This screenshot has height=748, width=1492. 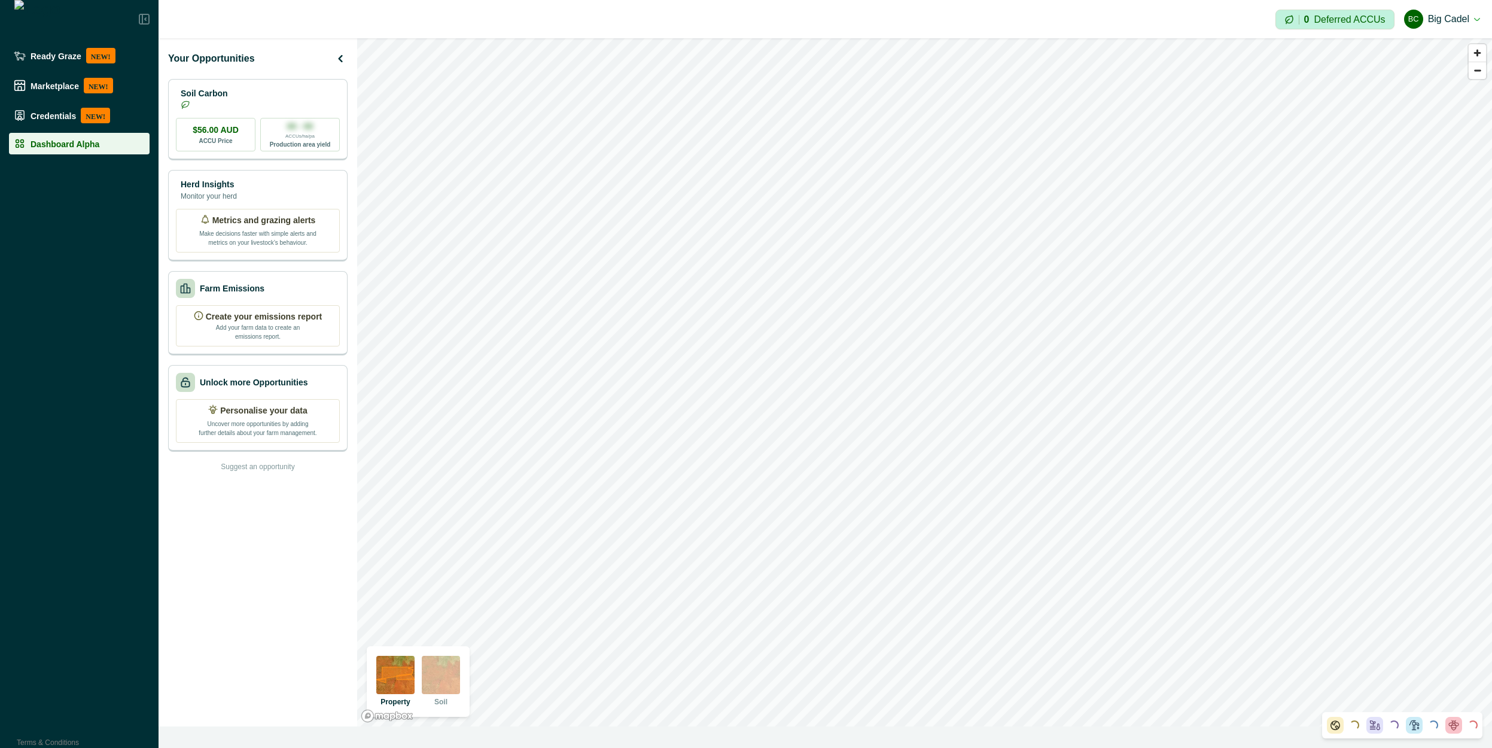 What do you see at coordinates (65, 144) in the screenshot?
I see `p: Dashboard Alpha` at bounding box center [65, 144].